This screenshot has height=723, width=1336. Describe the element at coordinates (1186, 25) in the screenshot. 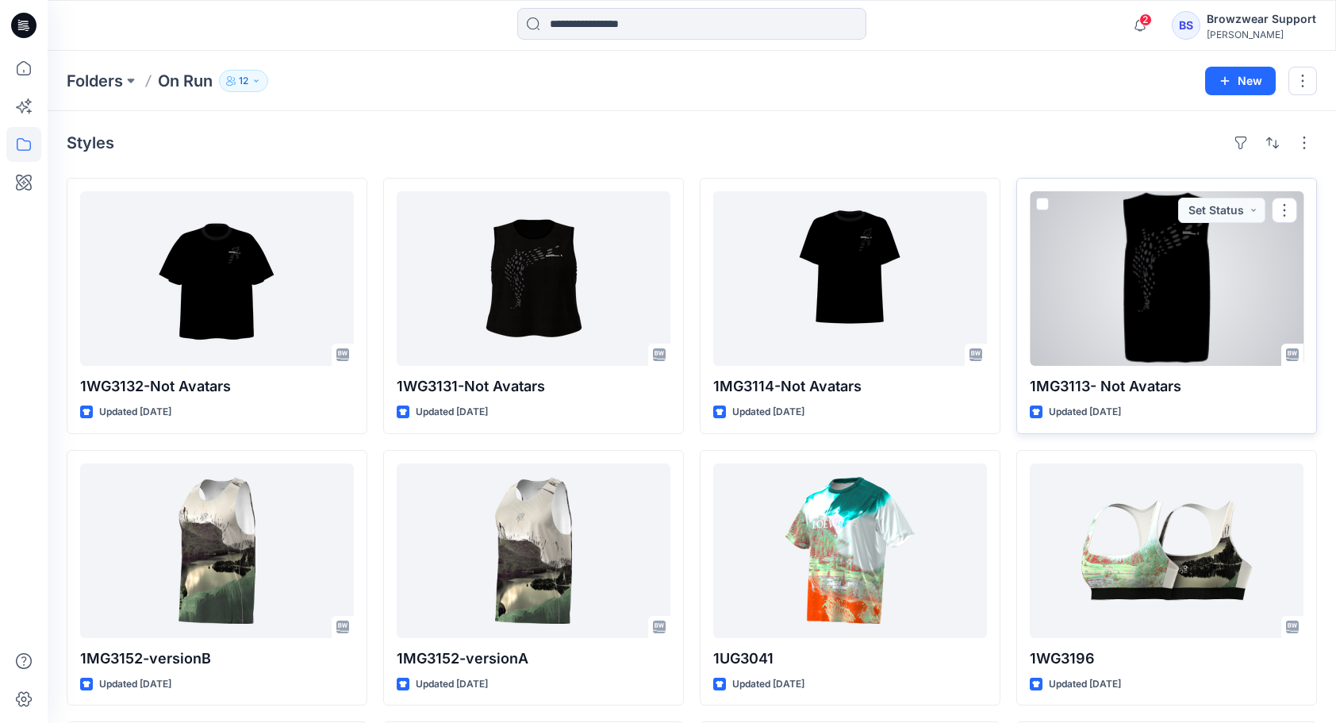

I see `div: BS` at that location.